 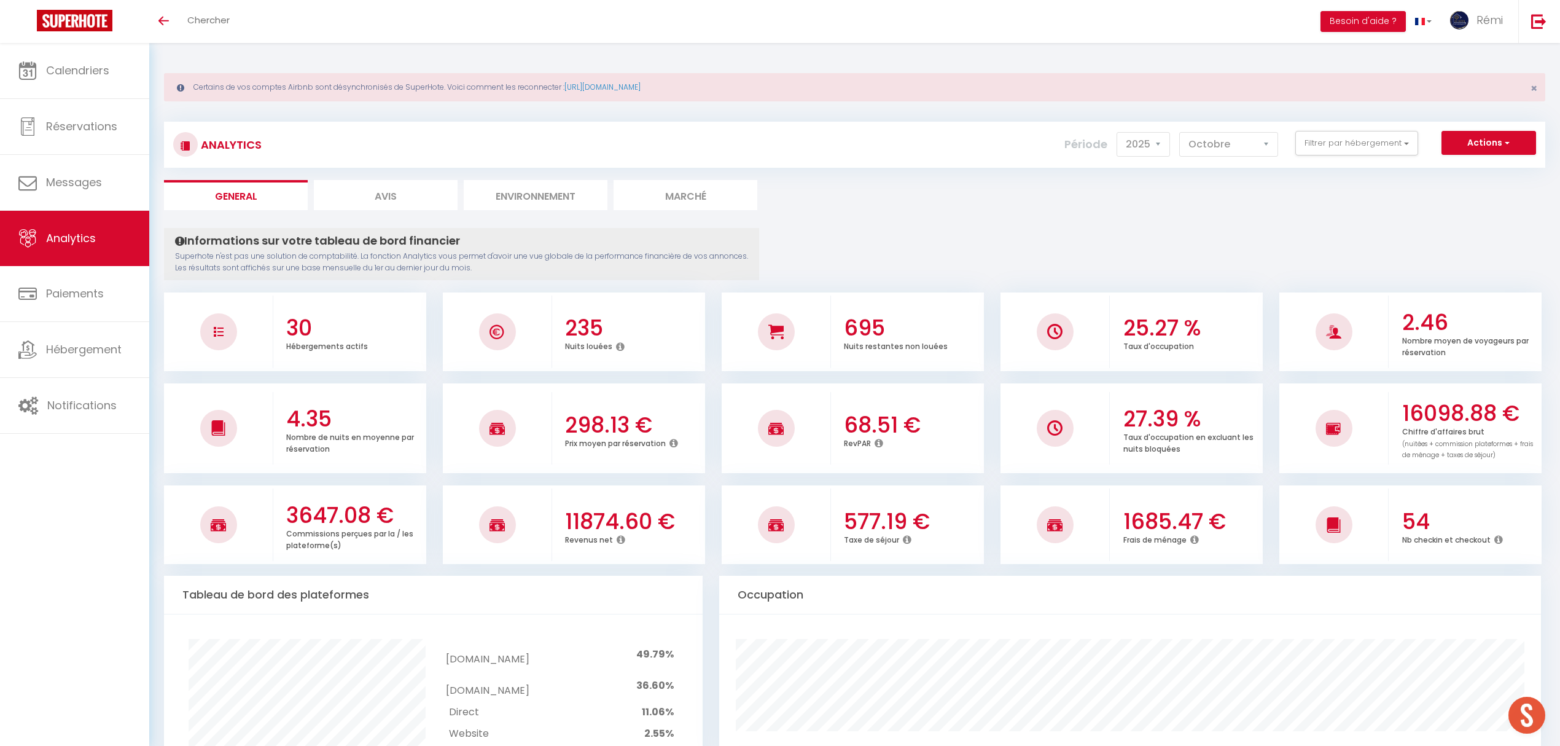 What do you see at coordinates (354, 419) in the screenshot?
I see `h3: 4.35` at bounding box center [354, 419].